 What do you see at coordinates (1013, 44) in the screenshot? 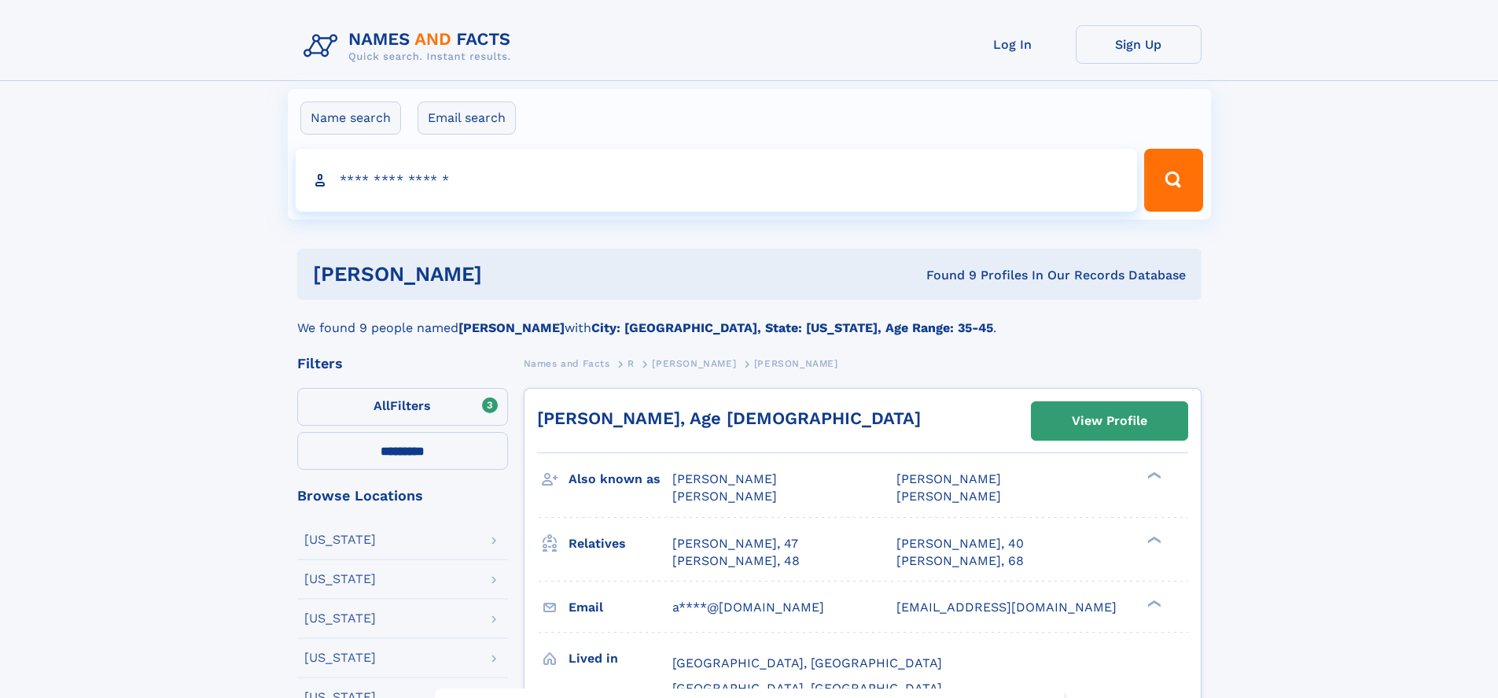
I see `a: Log In` at bounding box center [1013, 44].